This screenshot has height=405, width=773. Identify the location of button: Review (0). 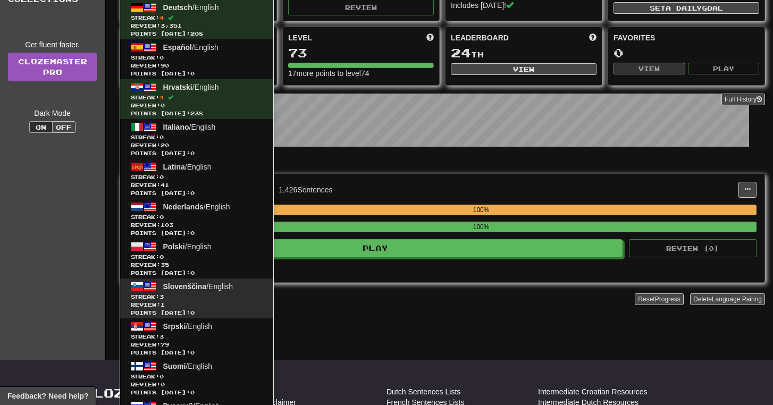
(693, 248).